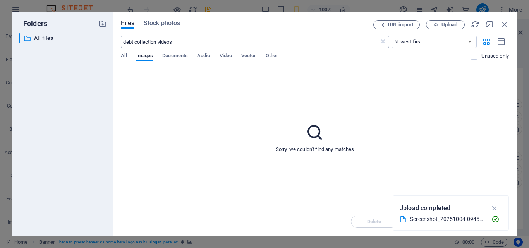 Image resolution: width=529 pixels, height=248 pixels. I want to click on span: Documents, so click(175, 56).